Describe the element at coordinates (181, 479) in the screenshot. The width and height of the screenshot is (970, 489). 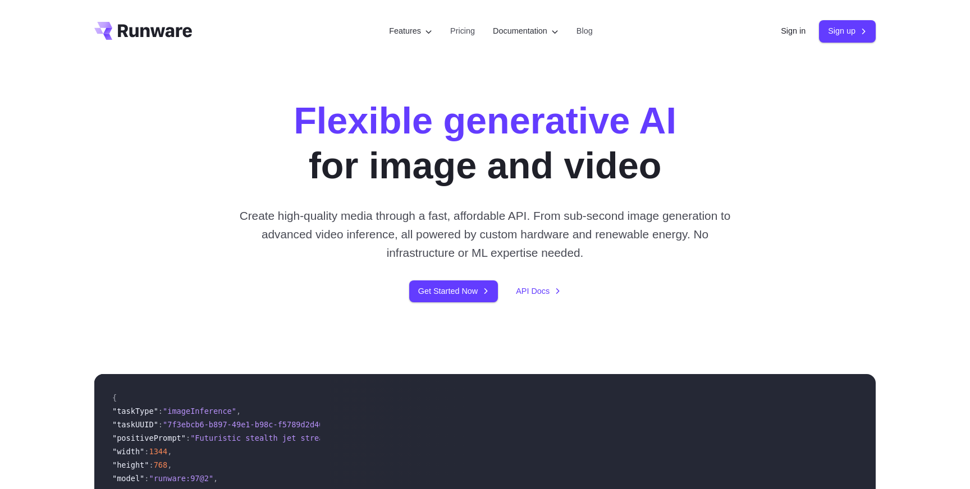
I see `span: "runware:97@2"` at that location.